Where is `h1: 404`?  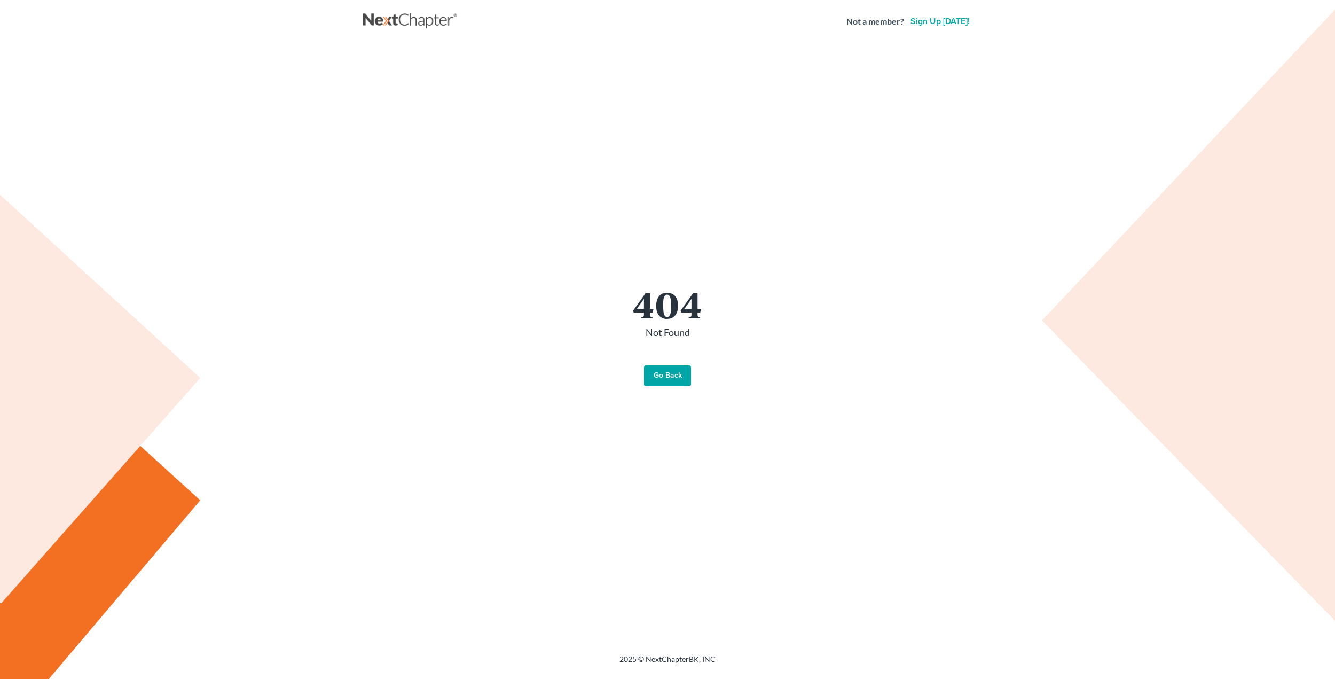 h1: 404 is located at coordinates (667, 303).